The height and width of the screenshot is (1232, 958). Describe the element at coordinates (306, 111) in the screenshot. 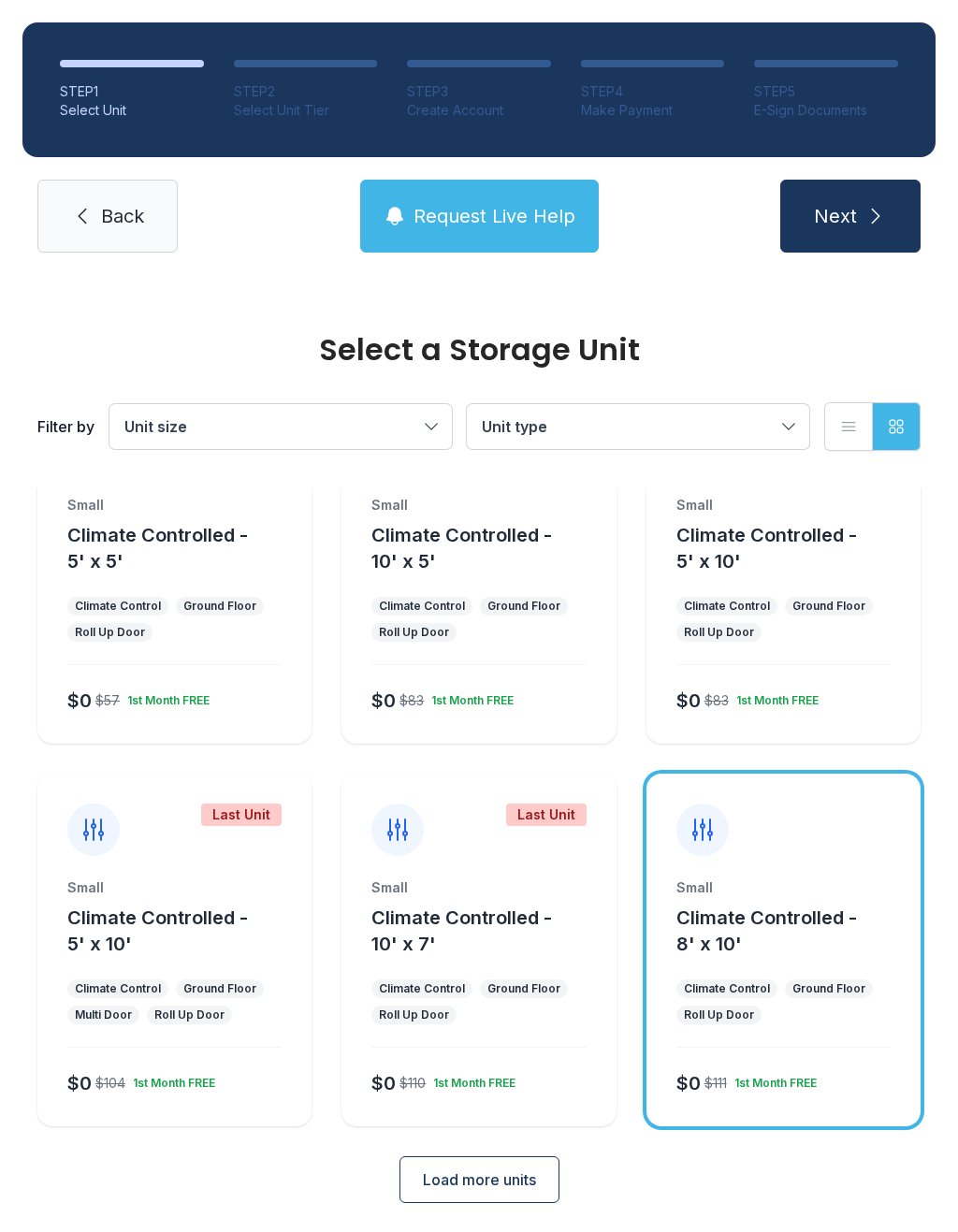

I see `div: Select Unit Tier` at that location.